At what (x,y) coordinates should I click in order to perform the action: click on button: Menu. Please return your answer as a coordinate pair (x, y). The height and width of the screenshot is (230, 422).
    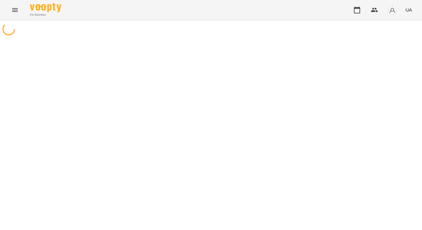
    Looking at the image, I should click on (15, 10).